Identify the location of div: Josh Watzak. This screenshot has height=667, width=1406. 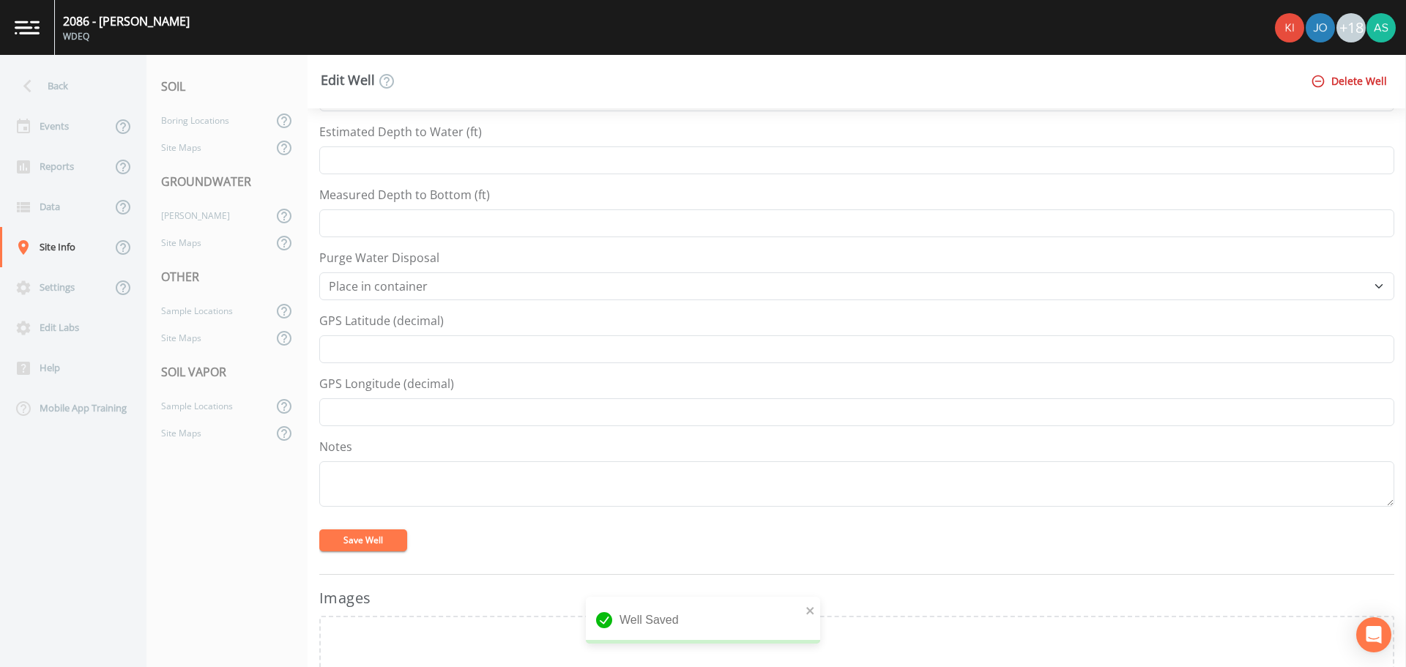
(1320, 28).